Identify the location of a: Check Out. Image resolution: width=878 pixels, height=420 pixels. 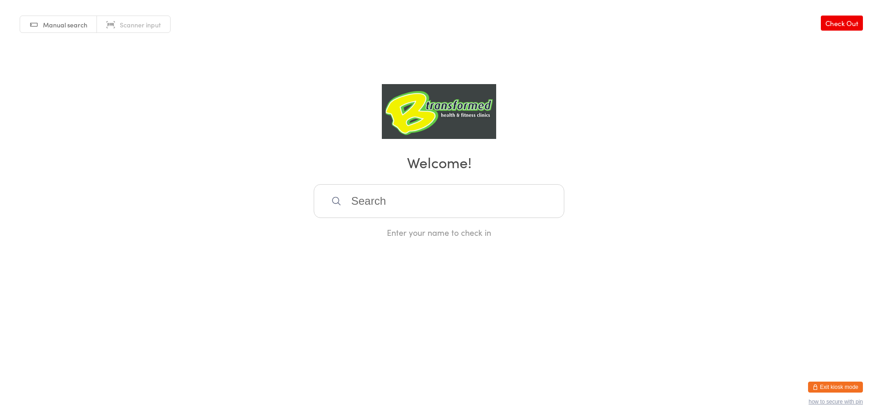
(842, 23).